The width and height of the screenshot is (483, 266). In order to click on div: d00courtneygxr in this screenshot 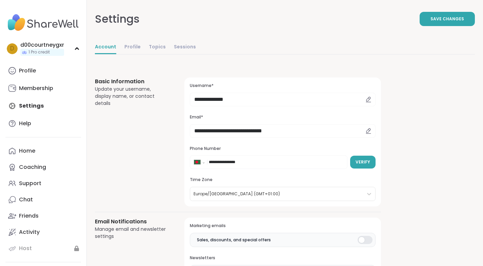, I will do `click(42, 45)`.